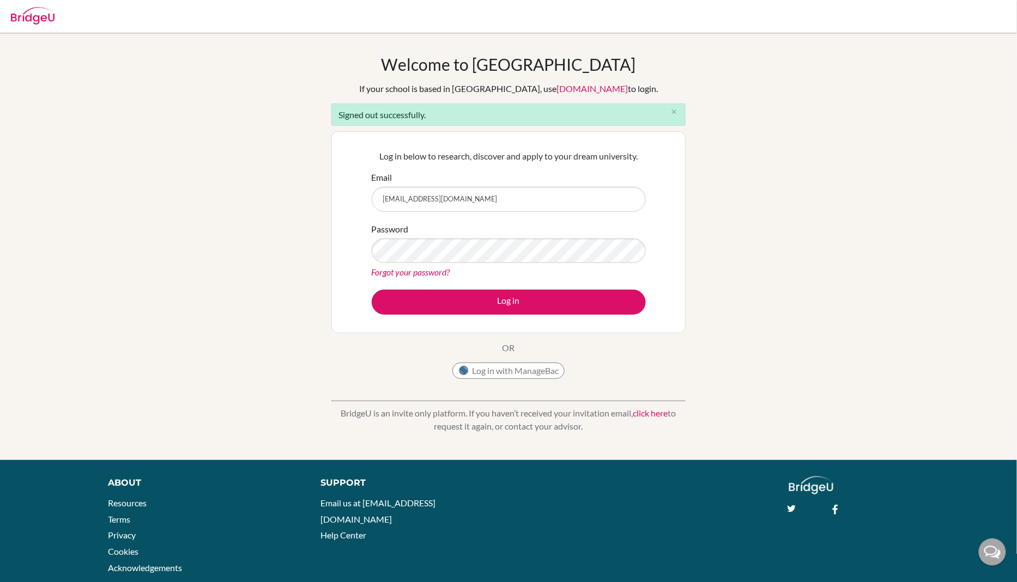  I want to click on div: About, so click(202, 483).